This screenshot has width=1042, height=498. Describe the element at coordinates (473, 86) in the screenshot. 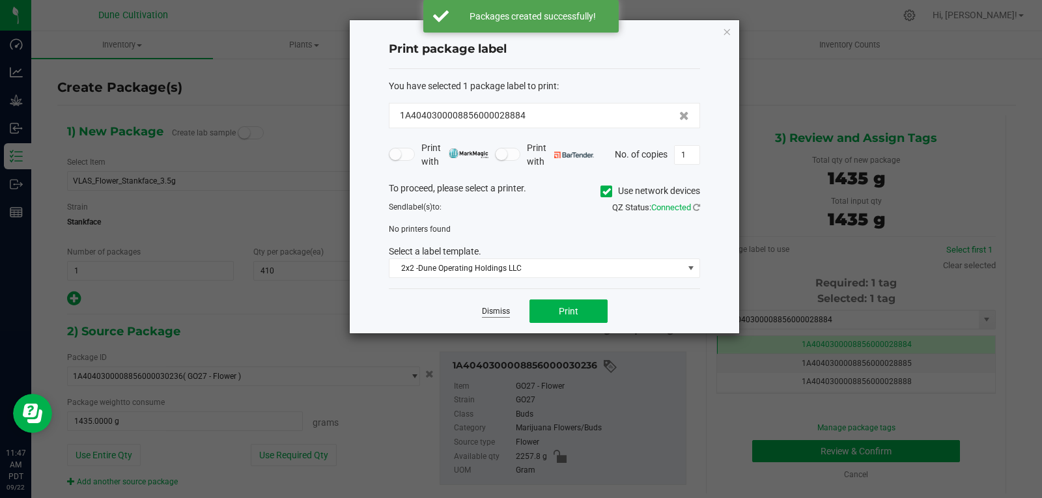

I see `span: You have selected 1 package label to print` at that location.